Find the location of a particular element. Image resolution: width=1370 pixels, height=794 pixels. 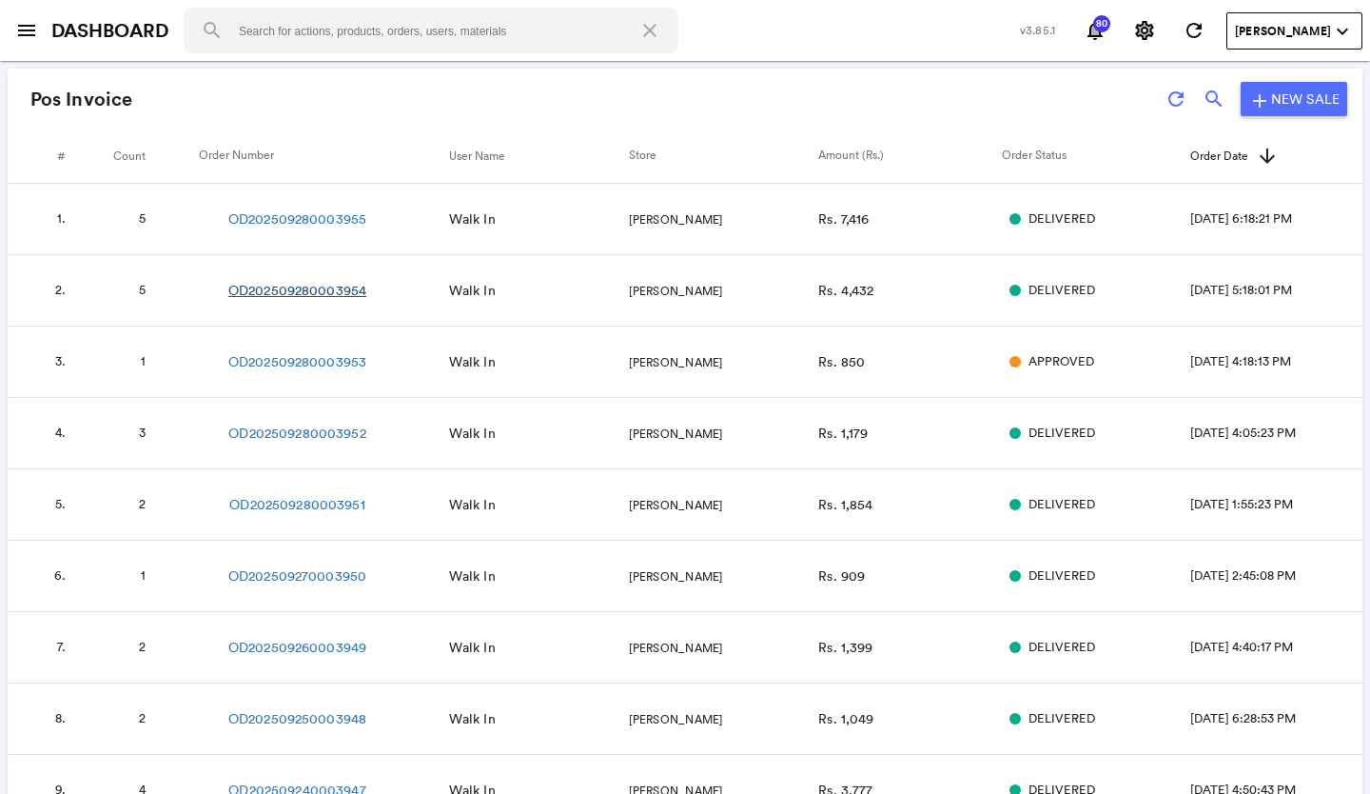

td: 1. is located at coordinates (48, 219).